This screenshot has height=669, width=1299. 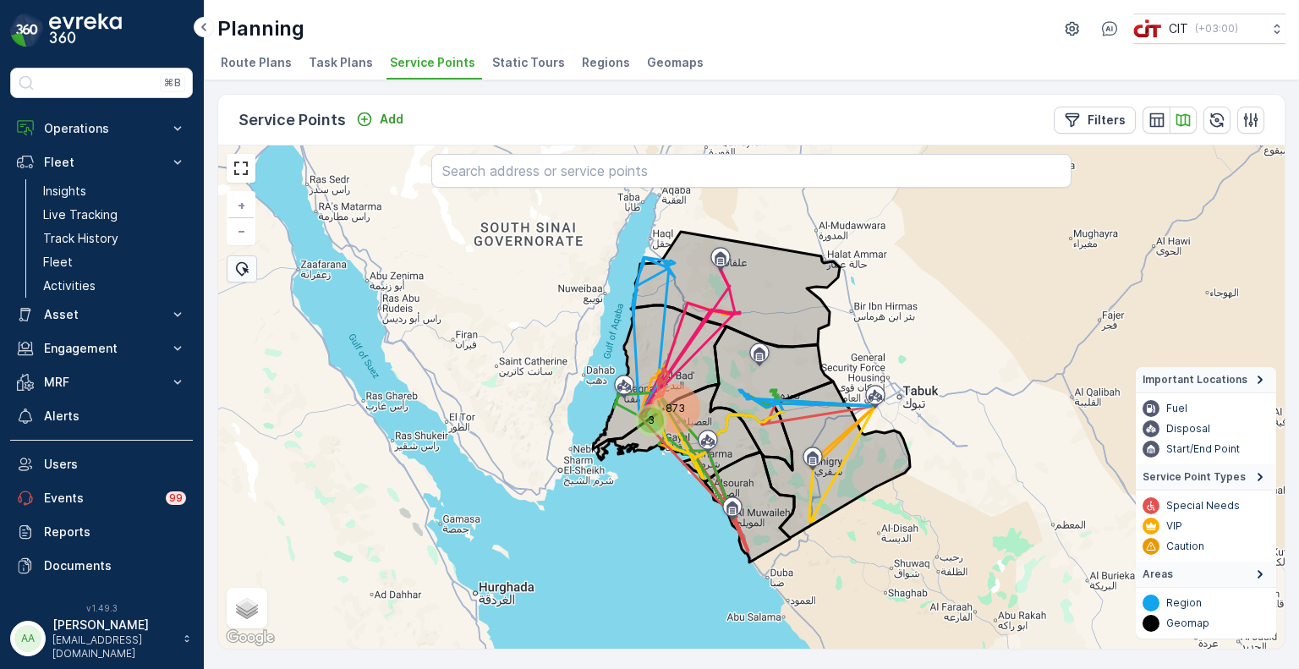 I want to click on span: Areas, so click(x=1158, y=574).